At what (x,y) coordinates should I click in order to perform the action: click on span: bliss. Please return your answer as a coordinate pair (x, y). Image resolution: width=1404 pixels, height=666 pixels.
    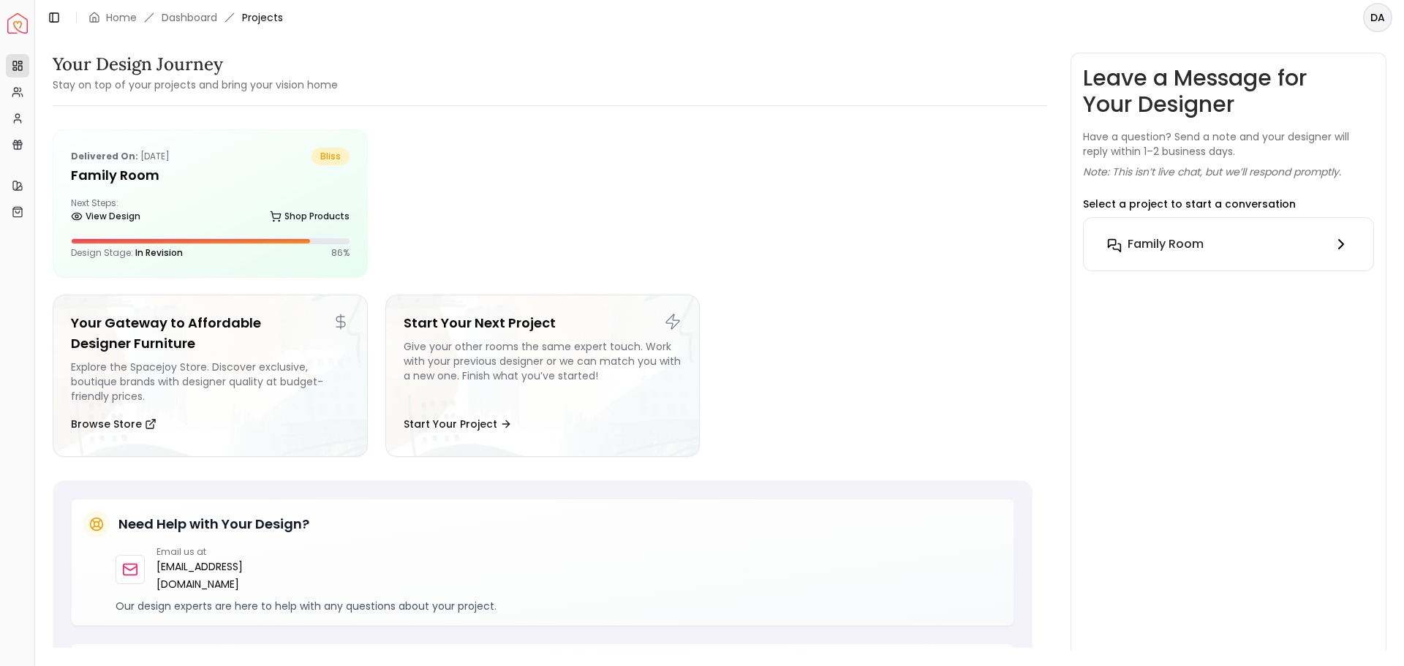
    Looking at the image, I should click on (331, 156).